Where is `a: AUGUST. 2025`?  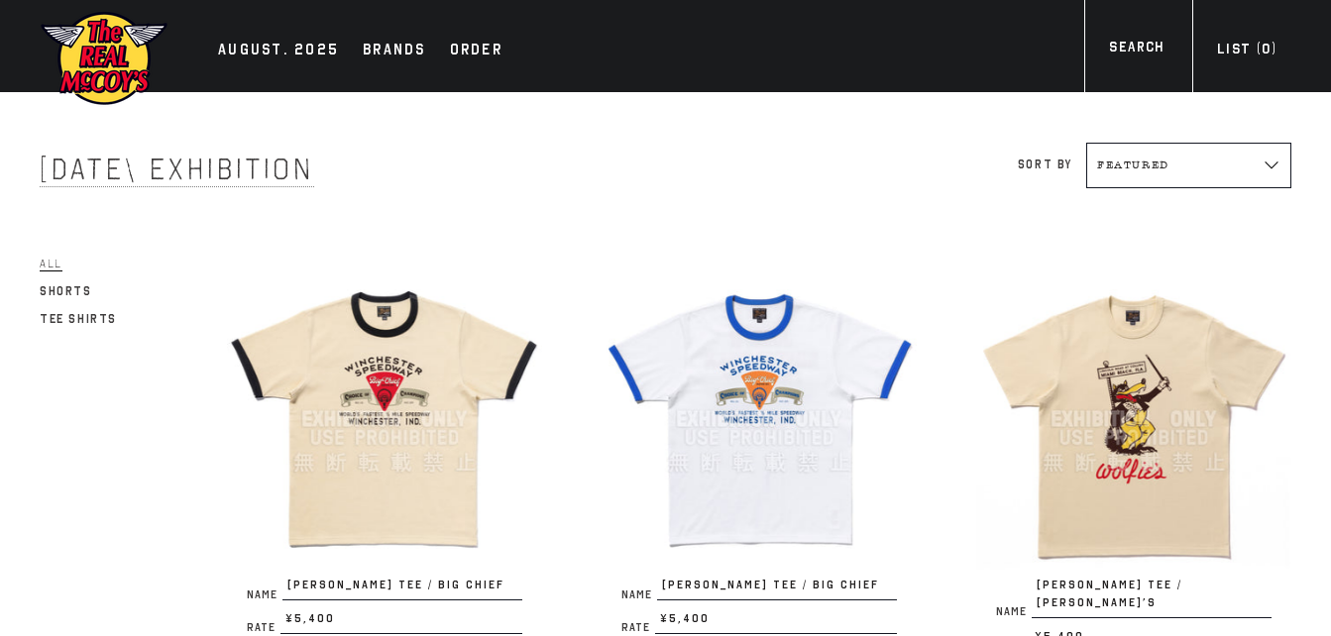 a: AUGUST. 2025 is located at coordinates (279, 52).